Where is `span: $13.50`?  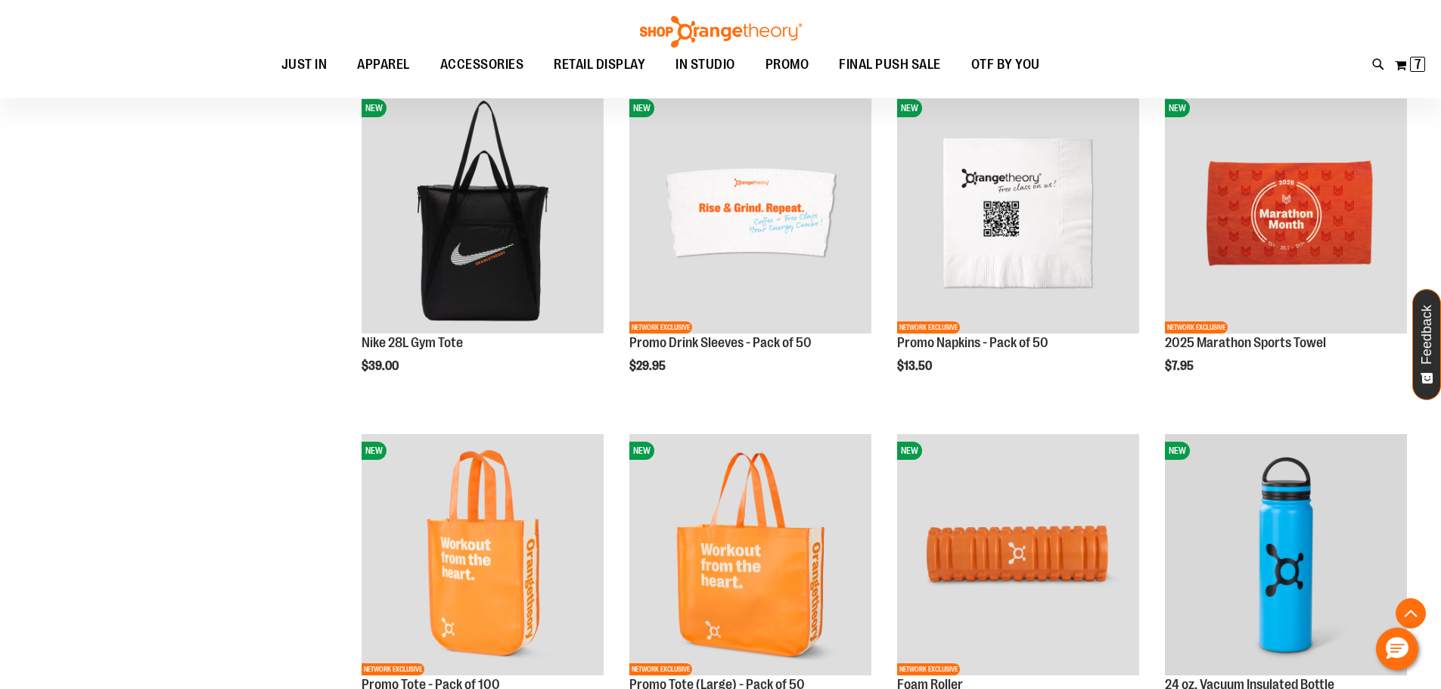 span: $13.50 is located at coordinates (915, 366).